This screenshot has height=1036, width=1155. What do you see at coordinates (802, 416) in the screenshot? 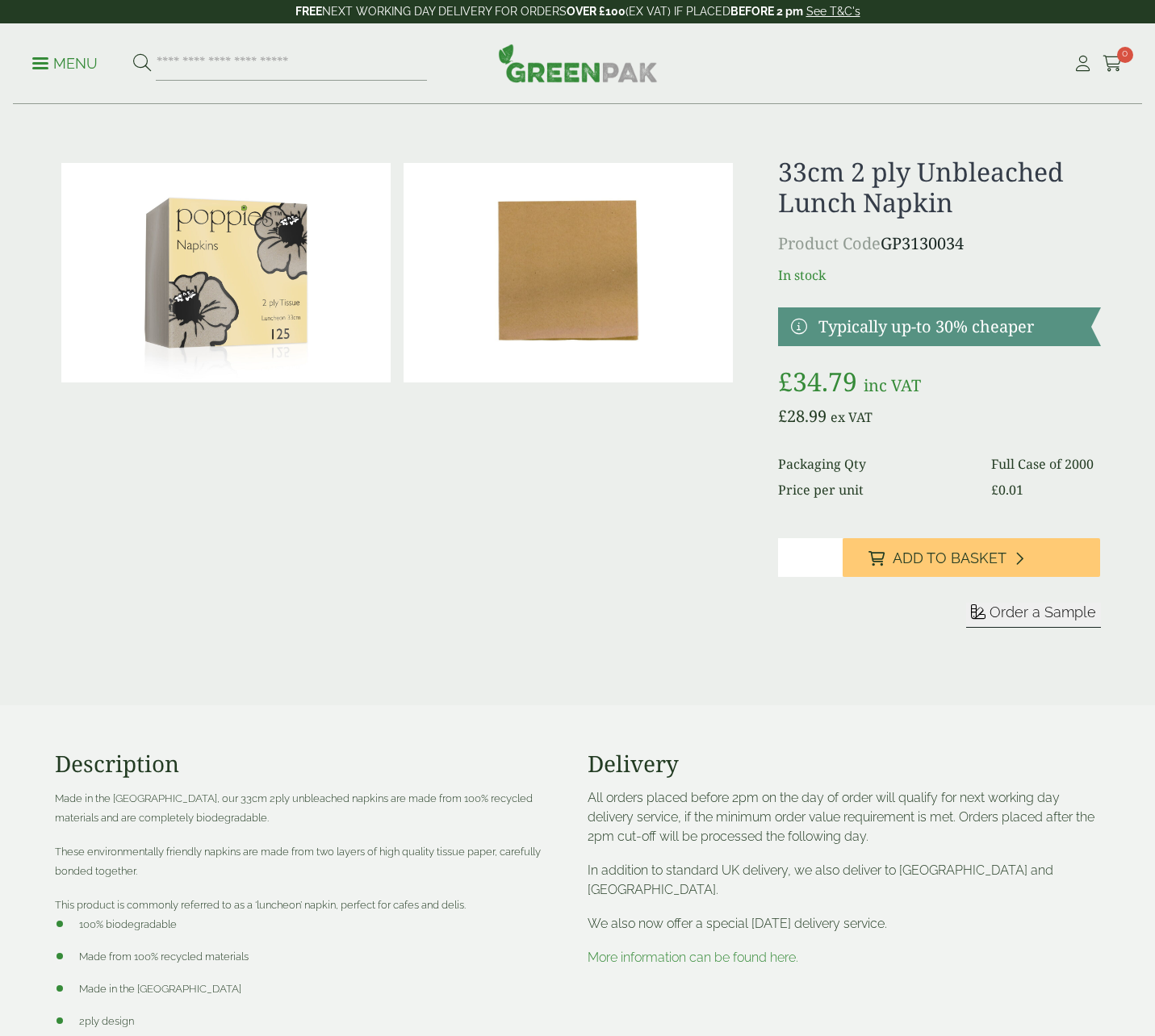
I see `bdi: 28.99` at bounding box center [802, 416].